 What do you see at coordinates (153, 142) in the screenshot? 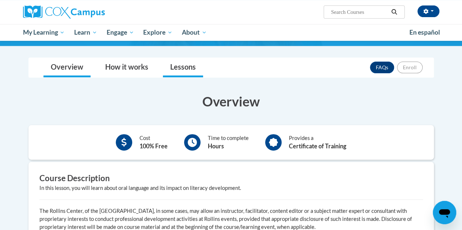
I see `div: Cost` at bounding box center [153, 142].